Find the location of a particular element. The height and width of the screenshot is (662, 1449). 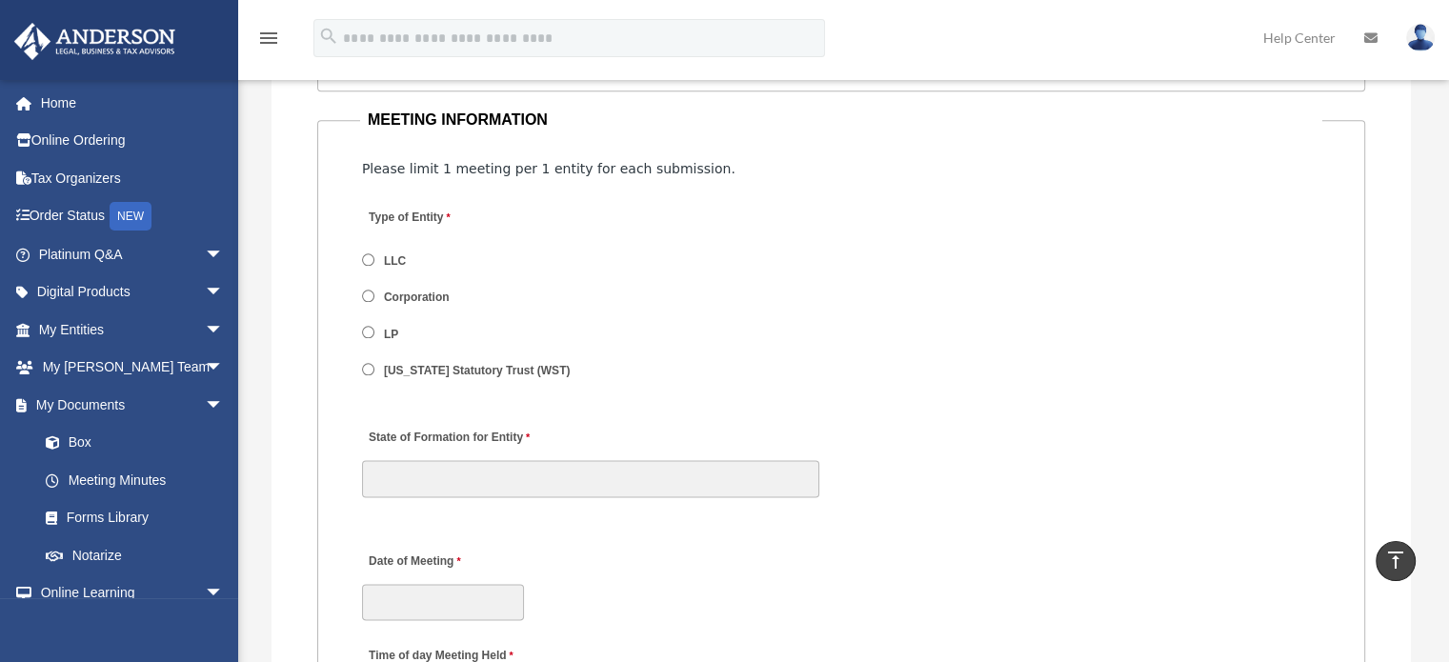

a: My Entitiesarrow_drop_down is located at coordinates (132, 330).